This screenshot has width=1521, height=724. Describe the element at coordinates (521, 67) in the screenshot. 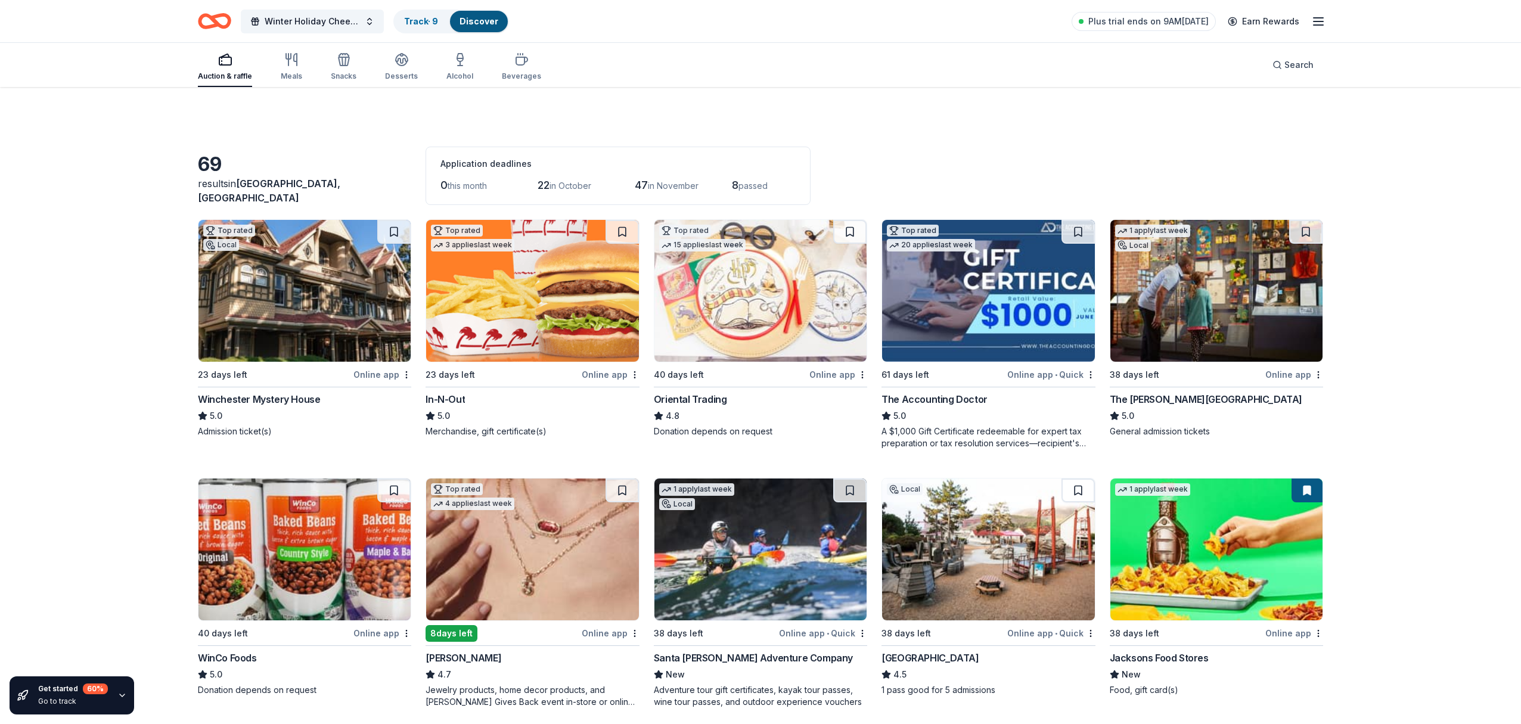

I see `button: Beverages` at that location.